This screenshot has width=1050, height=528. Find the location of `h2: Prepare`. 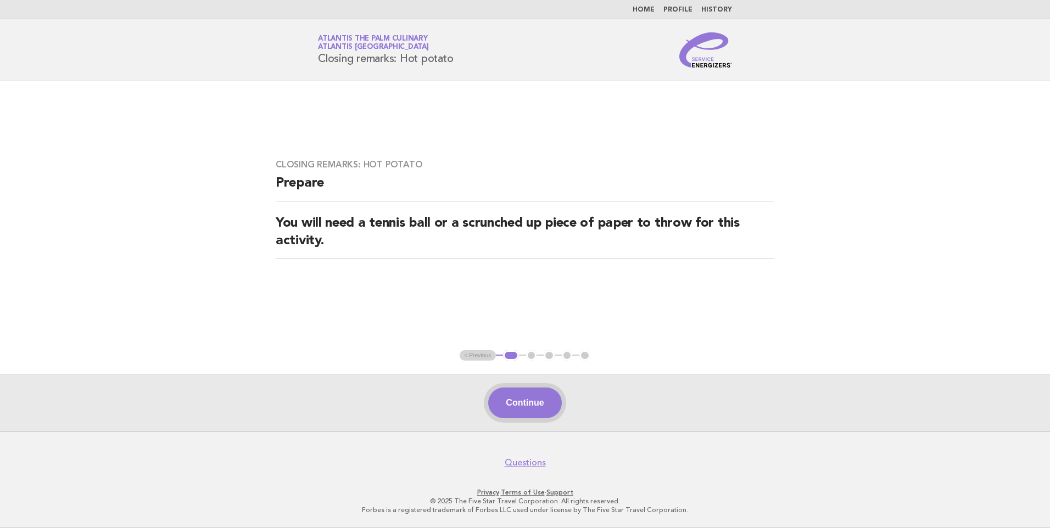

h2: Prepare is located at coordinates (525, 188).